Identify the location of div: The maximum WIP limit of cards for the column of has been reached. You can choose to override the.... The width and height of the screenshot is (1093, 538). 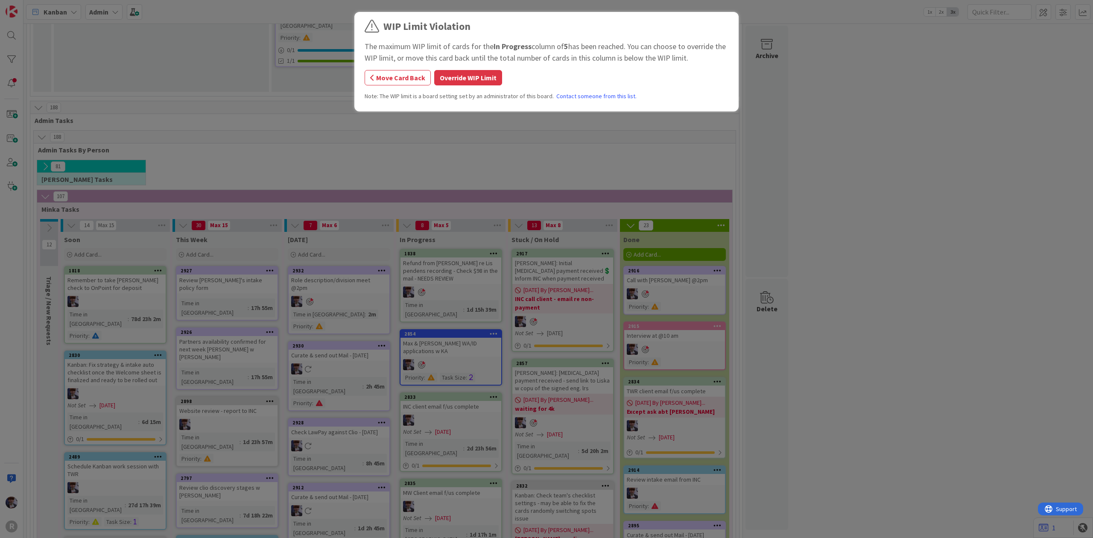
(546, 52).